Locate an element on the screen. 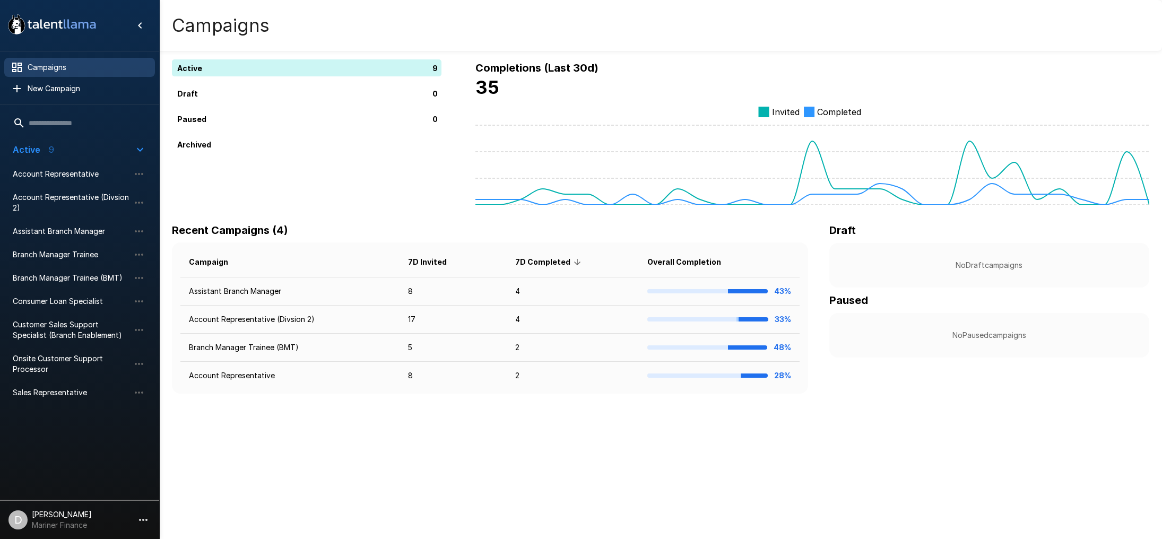  b: Recent Campaigns (4) is located at coordinates (230, 230).